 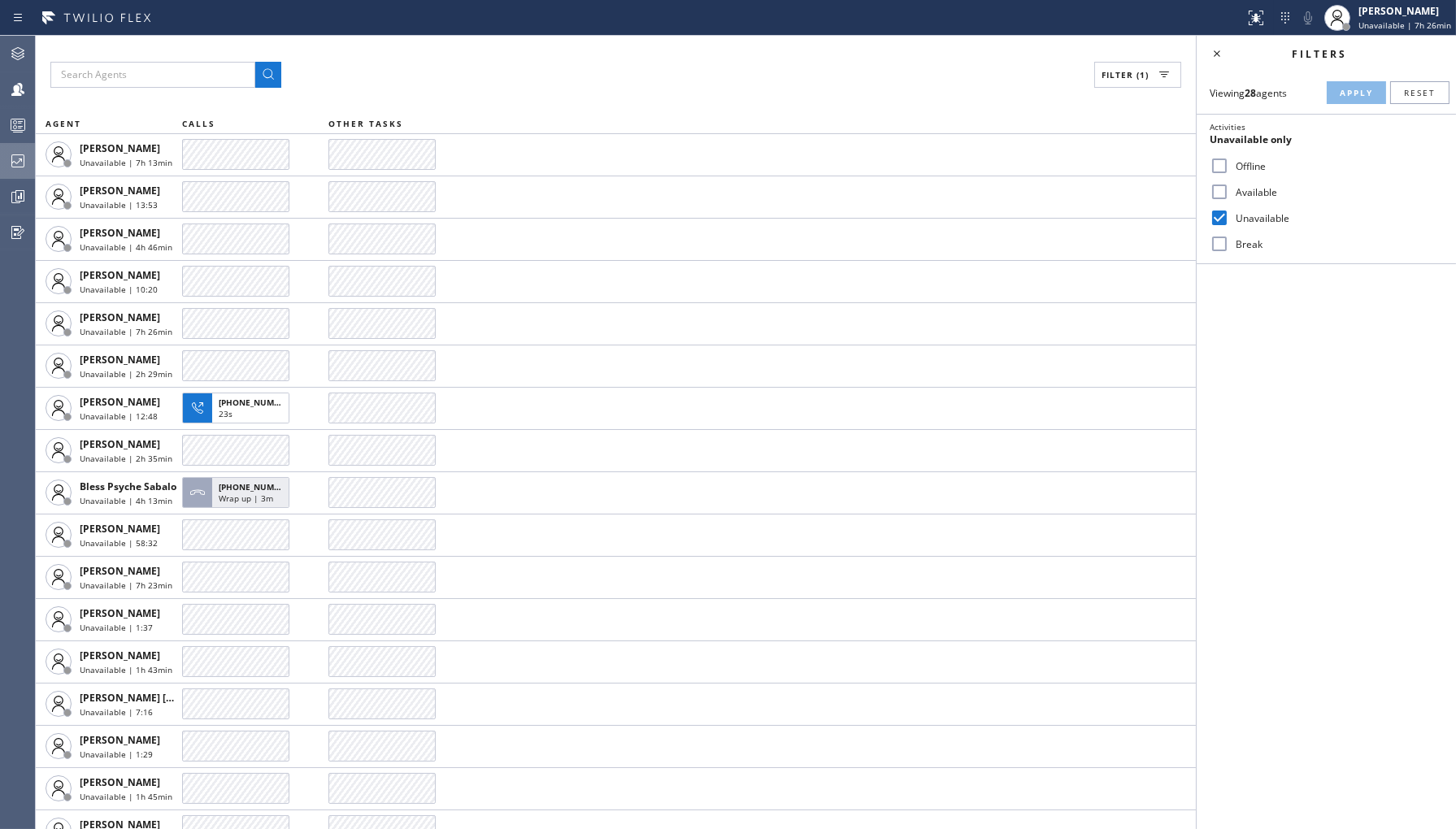 I want to click on span: Unavailable | 7:16, so click(x=116, y=712).